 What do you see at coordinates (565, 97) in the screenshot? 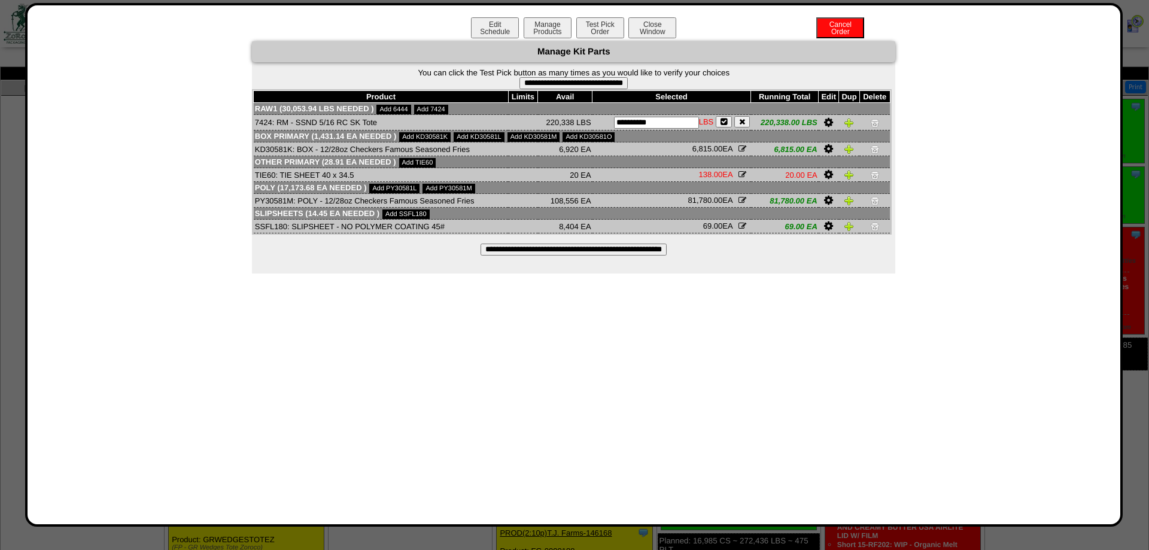
I see `th: Avail` at bounding box center [565, 97].